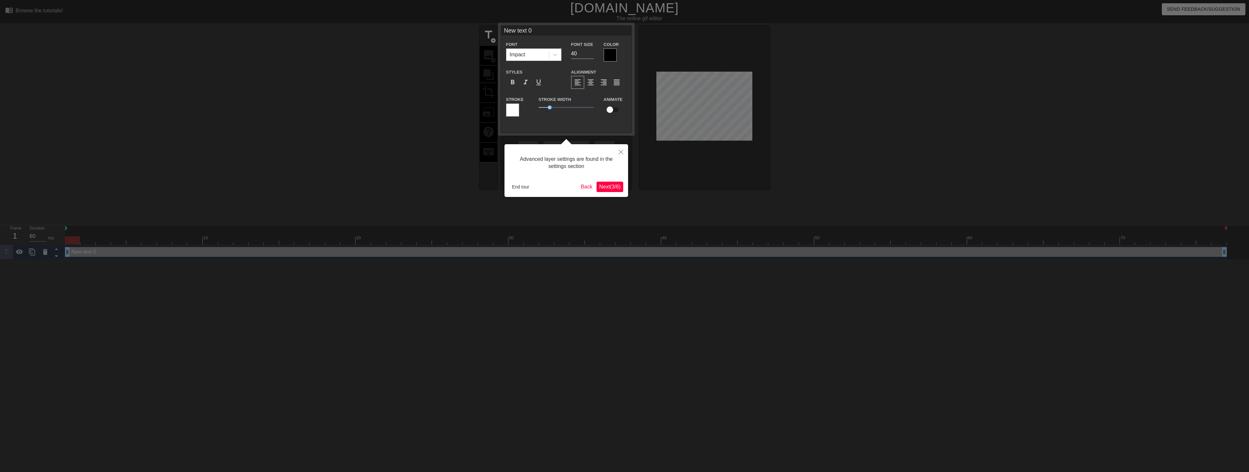 This screenshot has height=472, width=1249. What do you see at coordinates (610, 187) in the screenshot?
I see `button: Next` at bounding box center [610, 187].